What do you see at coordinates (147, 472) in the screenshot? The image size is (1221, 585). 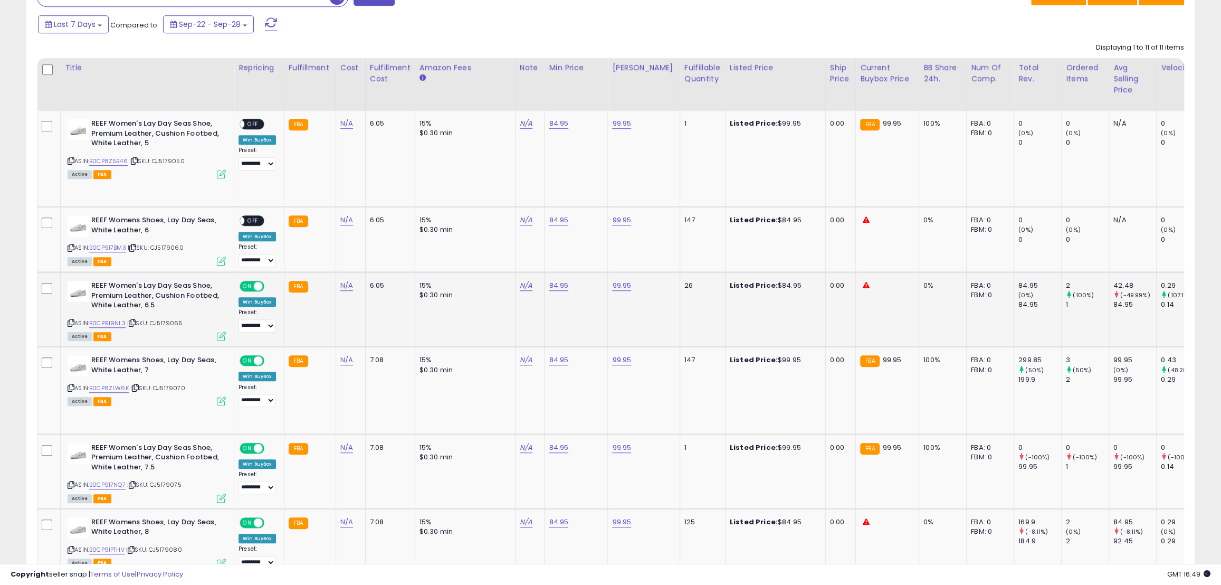 I see `div: ASIN:` at bounding box center [147, 472].